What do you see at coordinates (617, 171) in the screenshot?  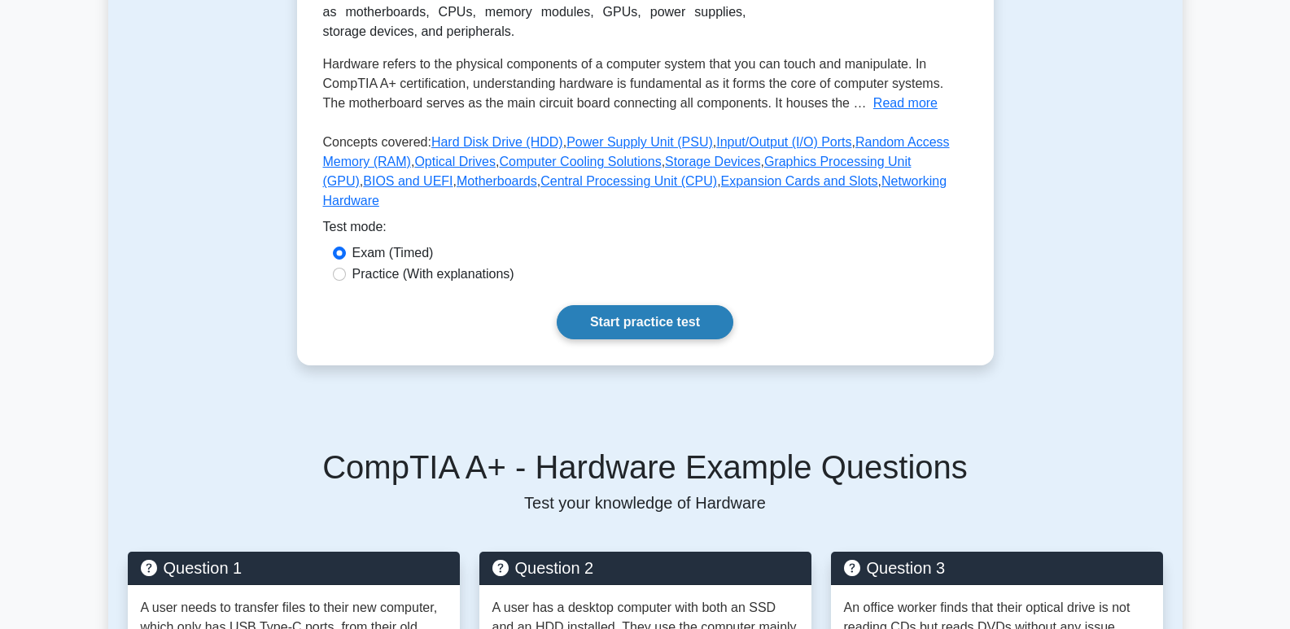 I see `a: Graphics Processing Unit (GPU)` at bounding box center [617, 171].